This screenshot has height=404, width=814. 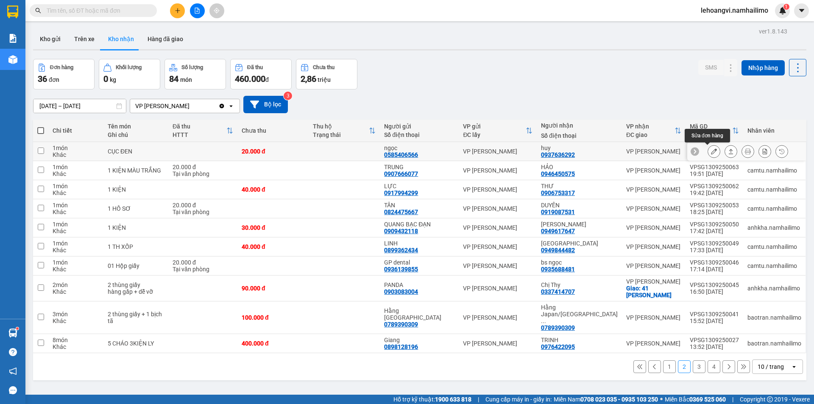 What do you see at coordinates (579, 314) in the screenshot?
I see `div: Hằng Japan/Minh Nguyệt` at bounding box center [579, 314].